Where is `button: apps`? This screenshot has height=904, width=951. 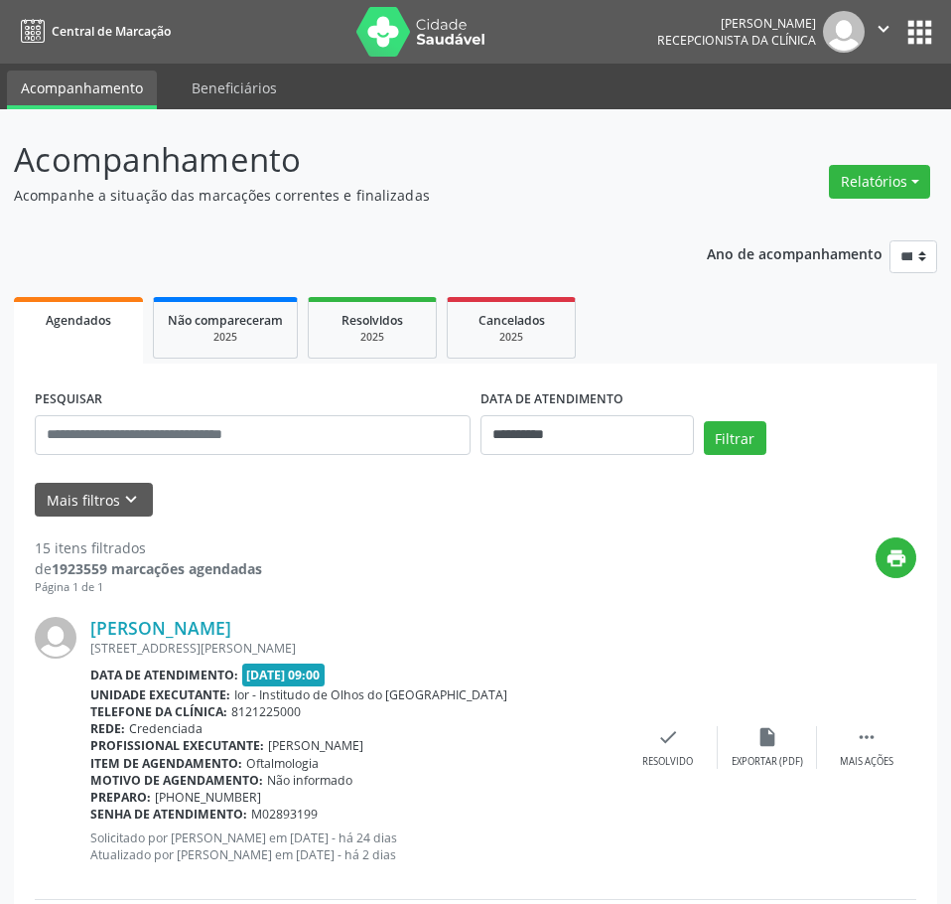
button: apps is located at coordinates (920, 32).